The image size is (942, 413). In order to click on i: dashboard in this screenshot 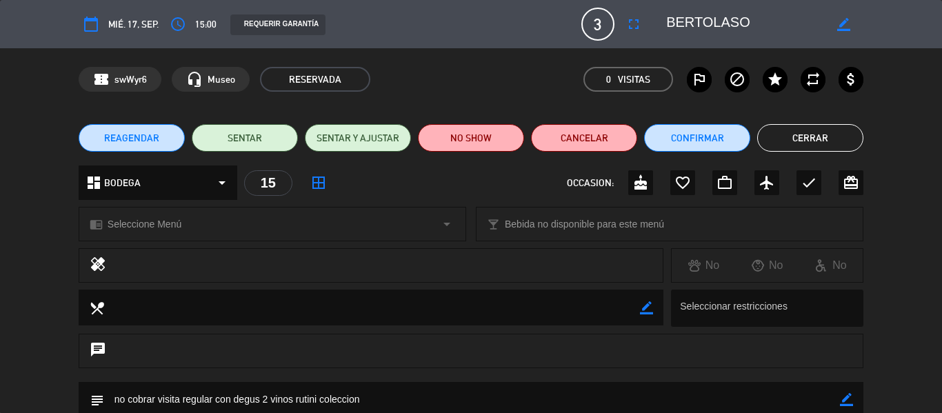, I will do `click(94, 183)`.